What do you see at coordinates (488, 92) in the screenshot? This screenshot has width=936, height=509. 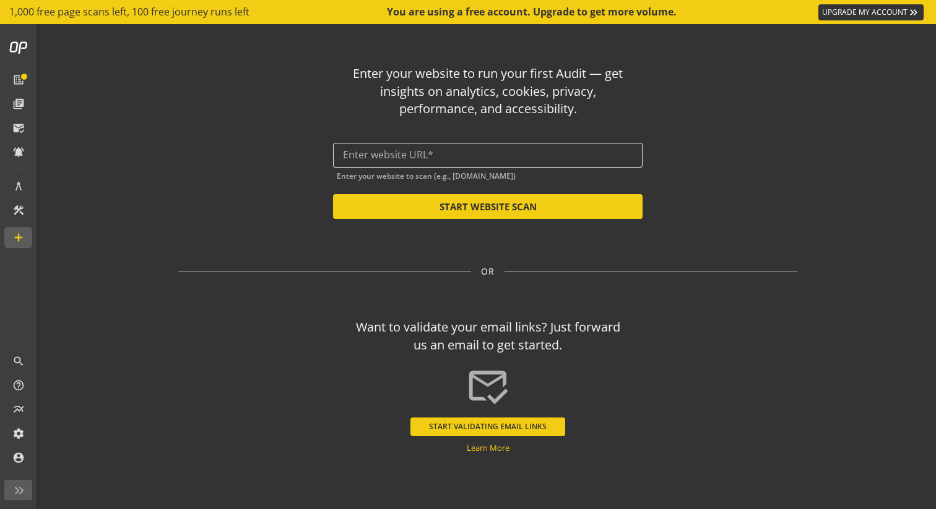 I see `div: Enter your website to run your first Audit — get insights on analytics, cookies, privacy, perform...` at bounding box center [488, 92].